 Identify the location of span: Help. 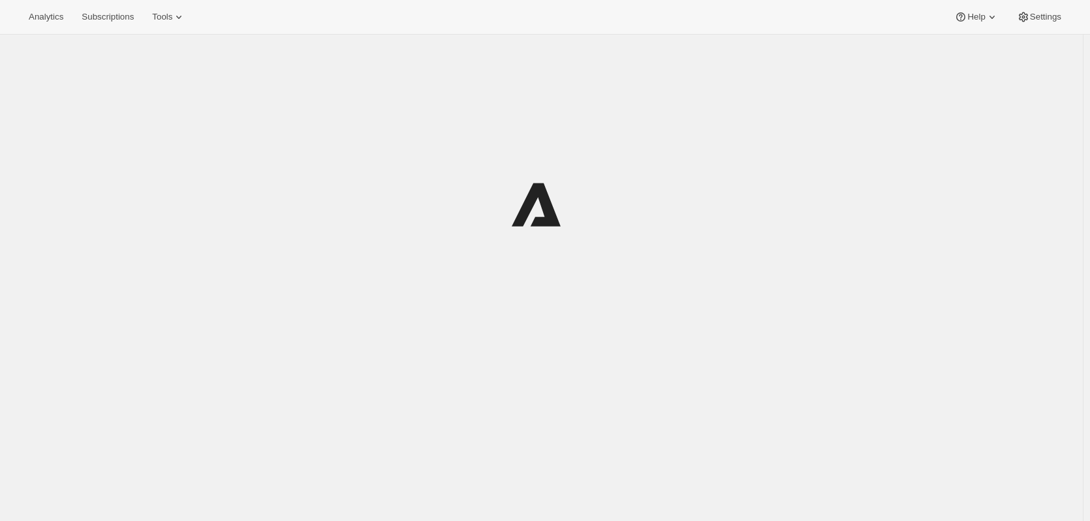
(976, 17).